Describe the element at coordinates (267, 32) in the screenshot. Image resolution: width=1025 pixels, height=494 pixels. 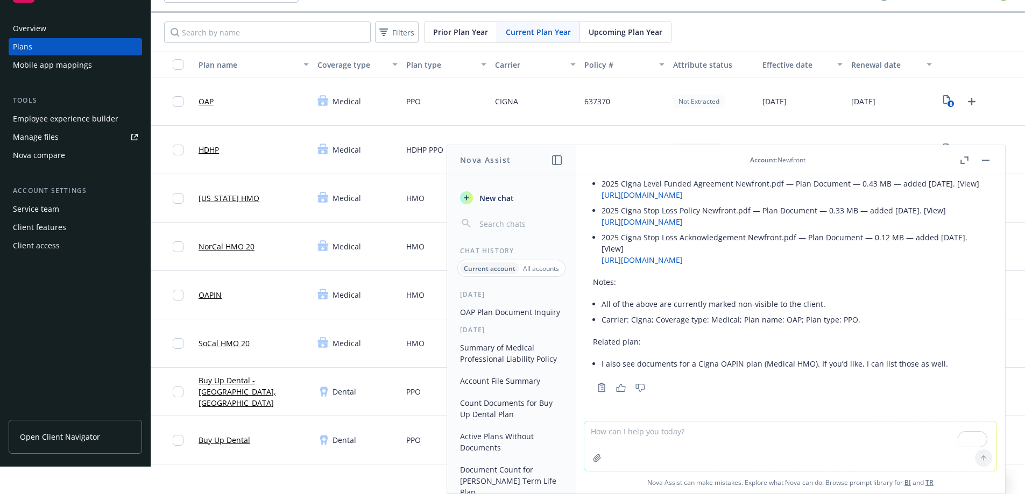
I see `input: Search by name` at that location.